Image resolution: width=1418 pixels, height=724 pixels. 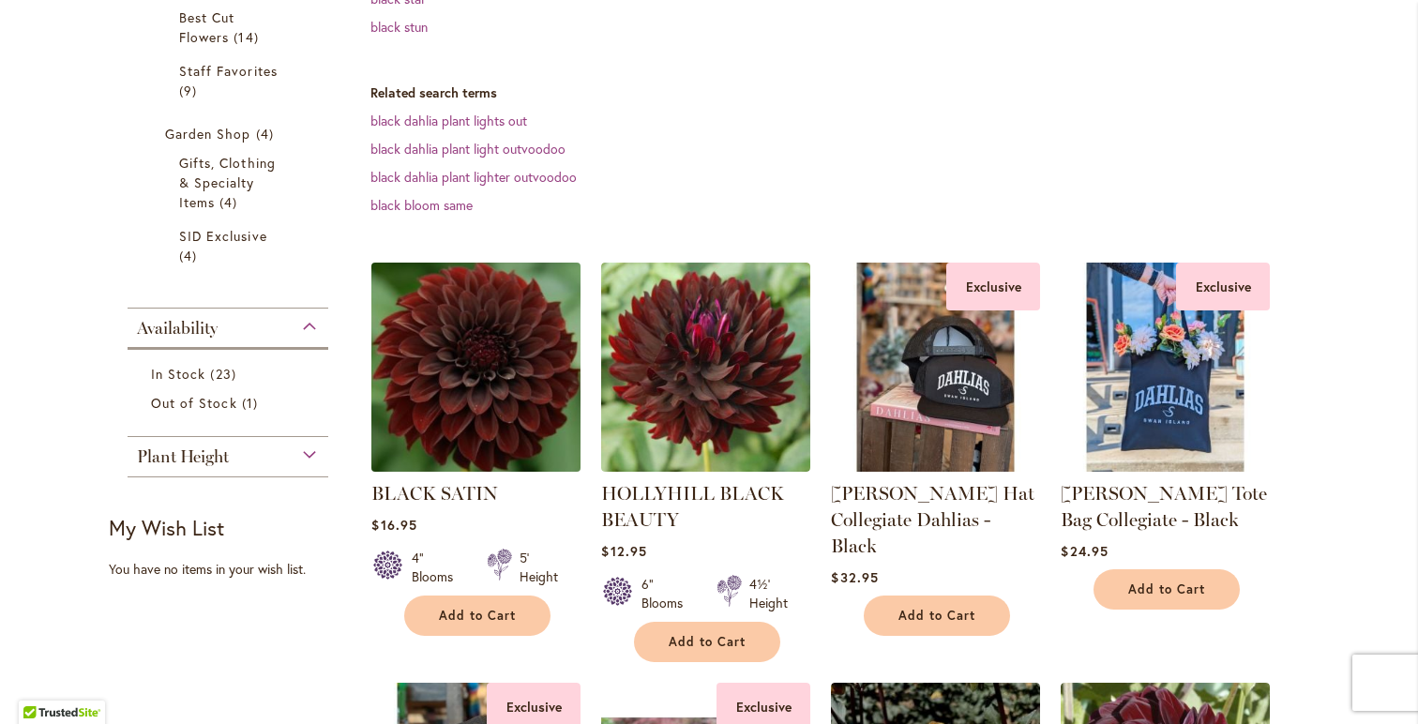 What do you see at coordinates (230, 27) in the screenshot?
I see `a: Best Cut Flowers` at bounding box center [230, 27].